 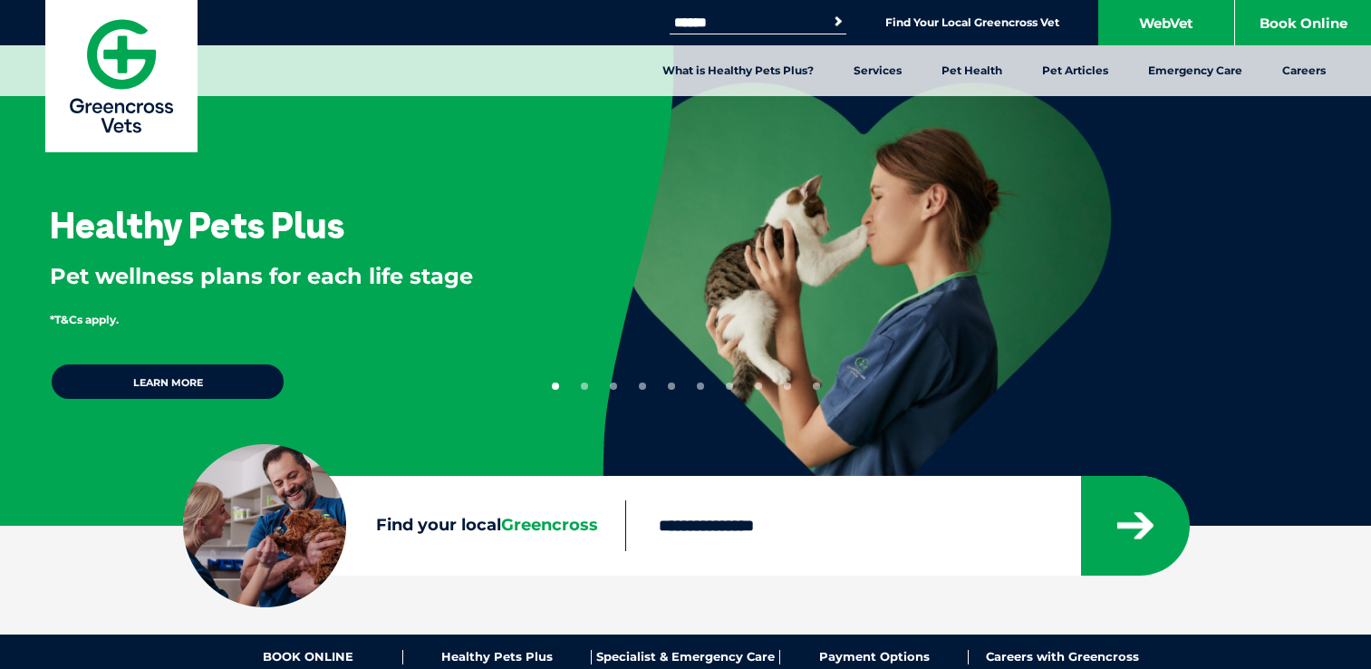 What do you see at coordinates (730, 386) in the screenshot?
I see `button: 7 of 10` at bounding box center [730, 386].